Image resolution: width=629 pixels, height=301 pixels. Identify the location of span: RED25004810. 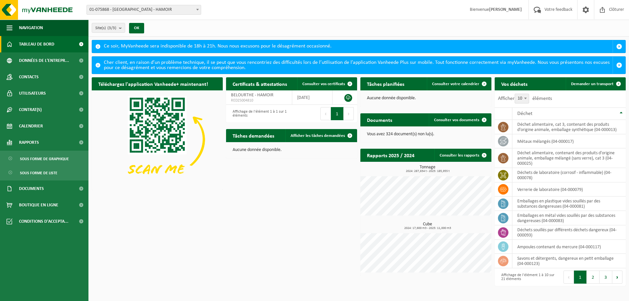
(259, 101).